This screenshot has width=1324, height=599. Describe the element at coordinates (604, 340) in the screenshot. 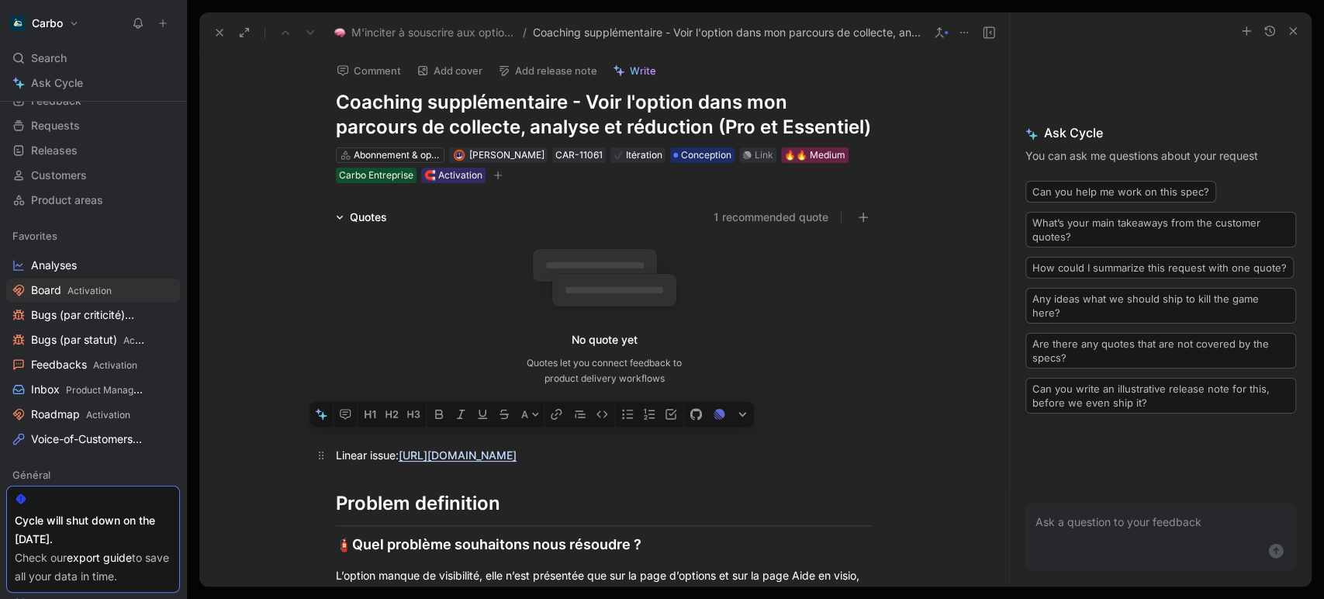

I see `div: No quote yet` at that location.